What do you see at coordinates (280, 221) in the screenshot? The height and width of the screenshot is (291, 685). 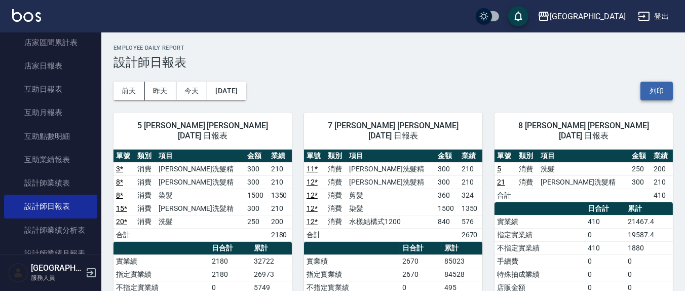 I see `td: 200` at bounding box center [280, 221].